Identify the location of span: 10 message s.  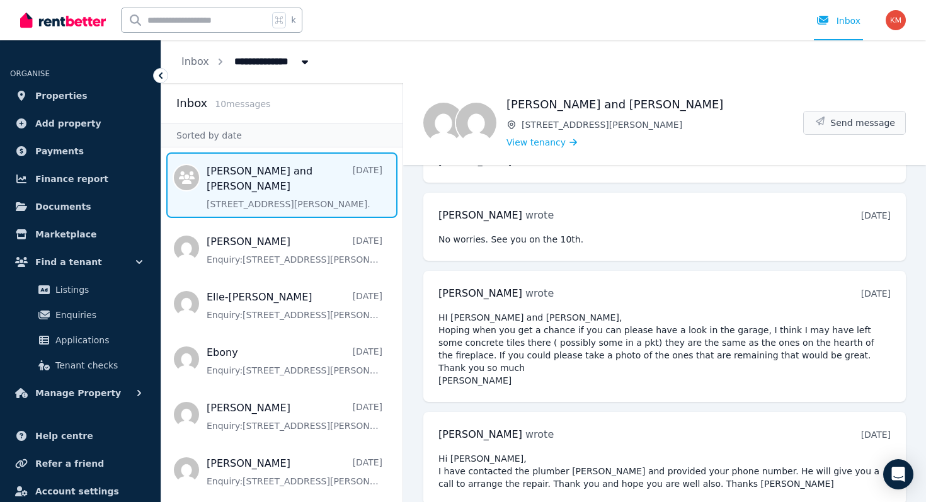
(242, 104).